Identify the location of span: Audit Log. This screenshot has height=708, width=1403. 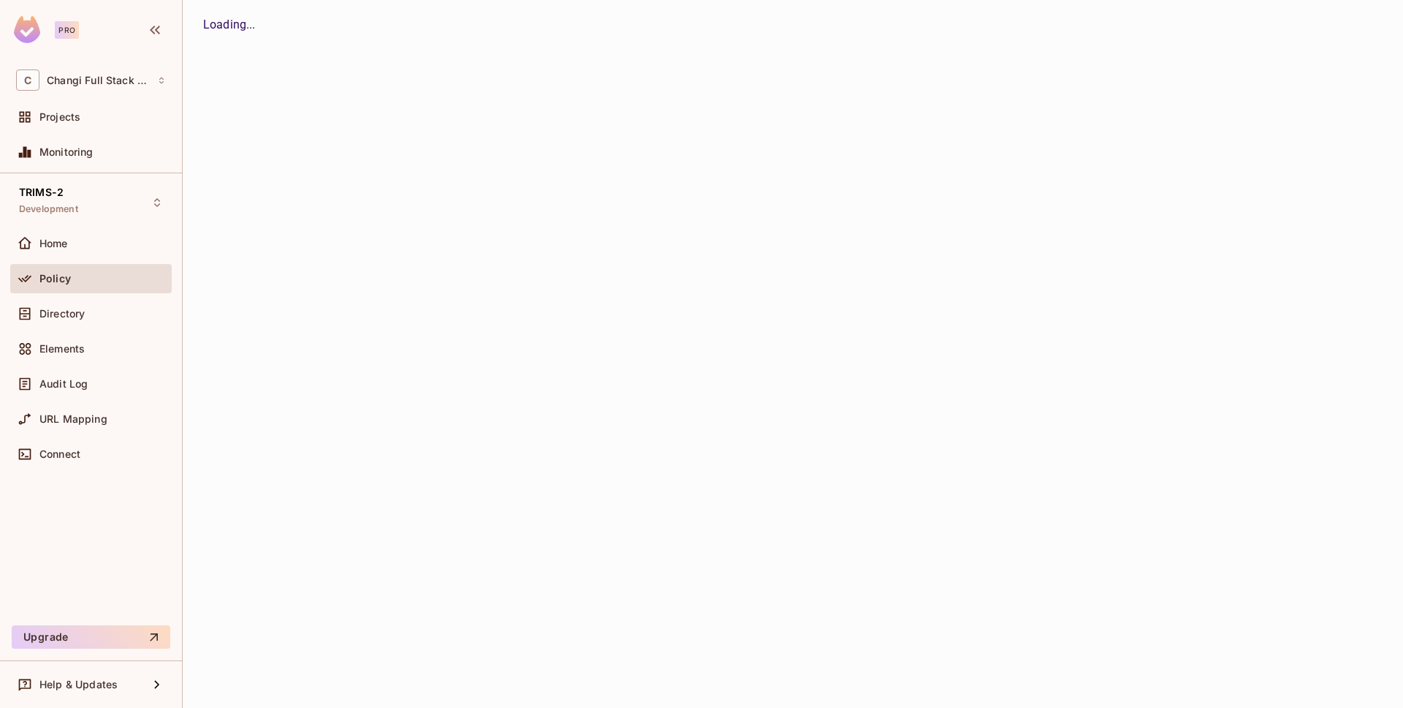
(64, 384).